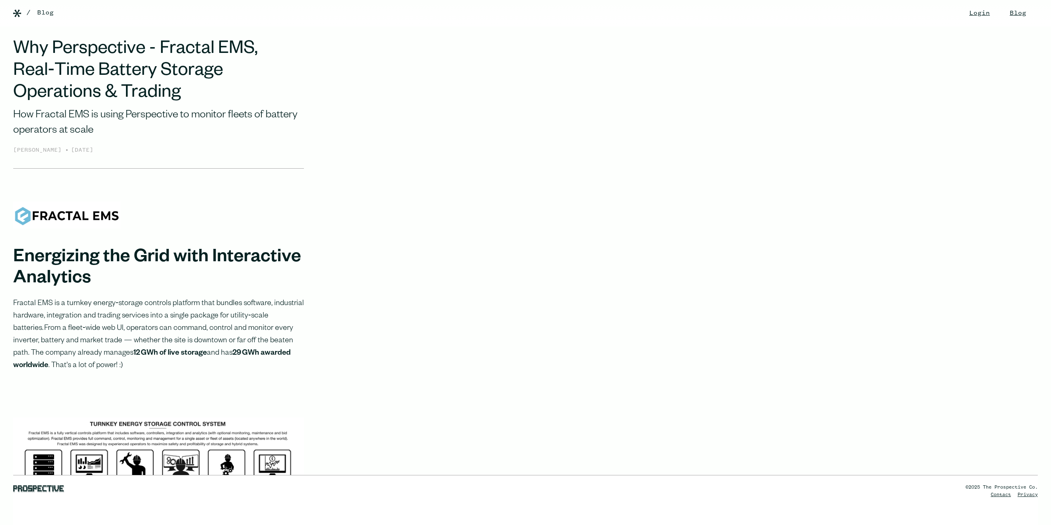 Image resolution: width=1051 pixels, height=525 pixels. What do you see at coordinates (1028, 494) in the screenshot?
I see `a: Privacy` at bounding box center [1028, 494].